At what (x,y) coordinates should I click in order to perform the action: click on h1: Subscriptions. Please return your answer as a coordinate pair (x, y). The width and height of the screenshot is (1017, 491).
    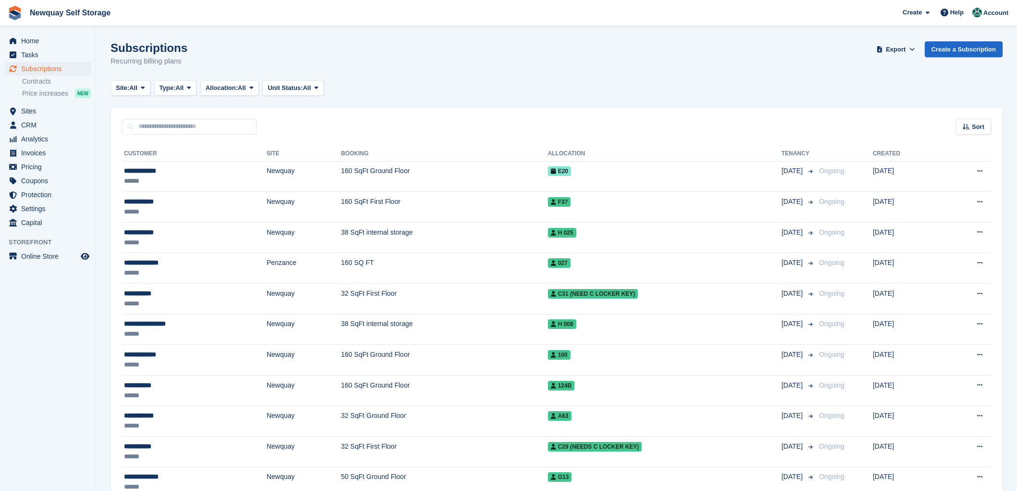
    Looking at the image, I should click on (149, 48).